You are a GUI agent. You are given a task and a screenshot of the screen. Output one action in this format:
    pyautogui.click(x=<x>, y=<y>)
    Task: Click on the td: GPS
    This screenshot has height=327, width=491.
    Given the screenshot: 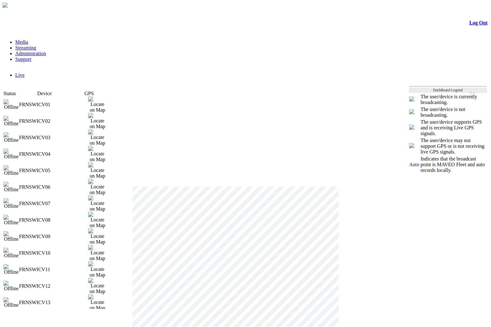 What is the action you would take?
    pyautogui.click(x=89, y=94)
    